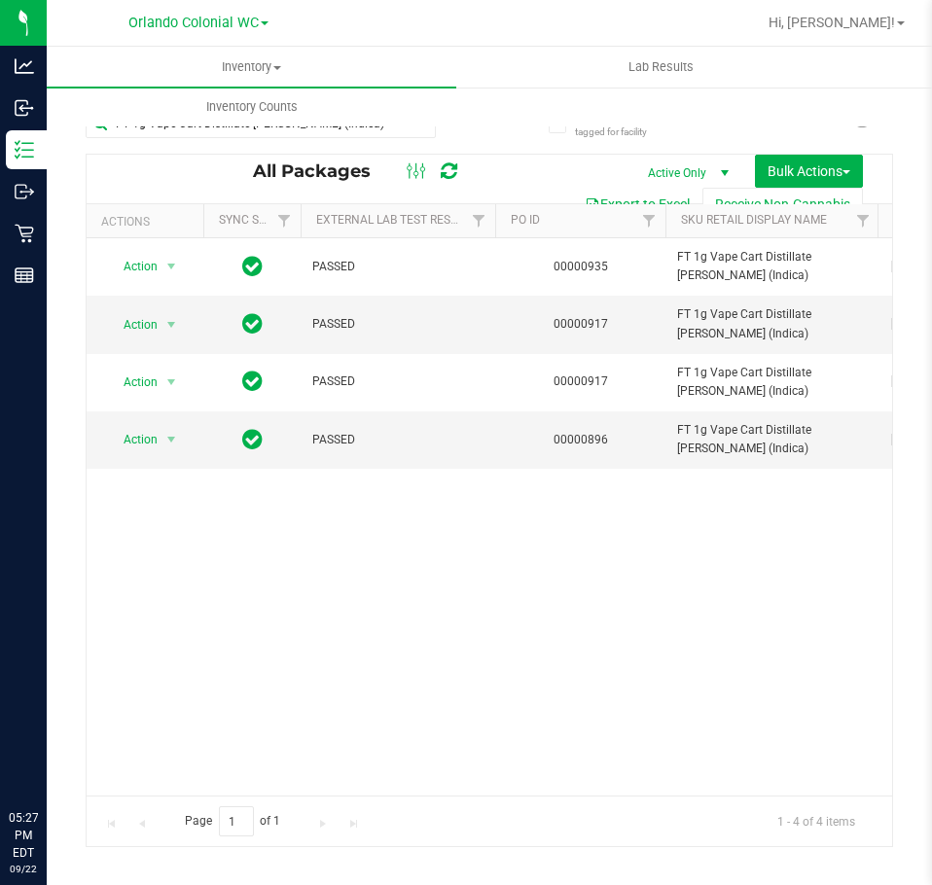 The width and height of the screenshot is (932, 885). What do you see at coordinates (251, 67) in the screenshot?
I see `span: Inventory` at bounding box center [251, 67].